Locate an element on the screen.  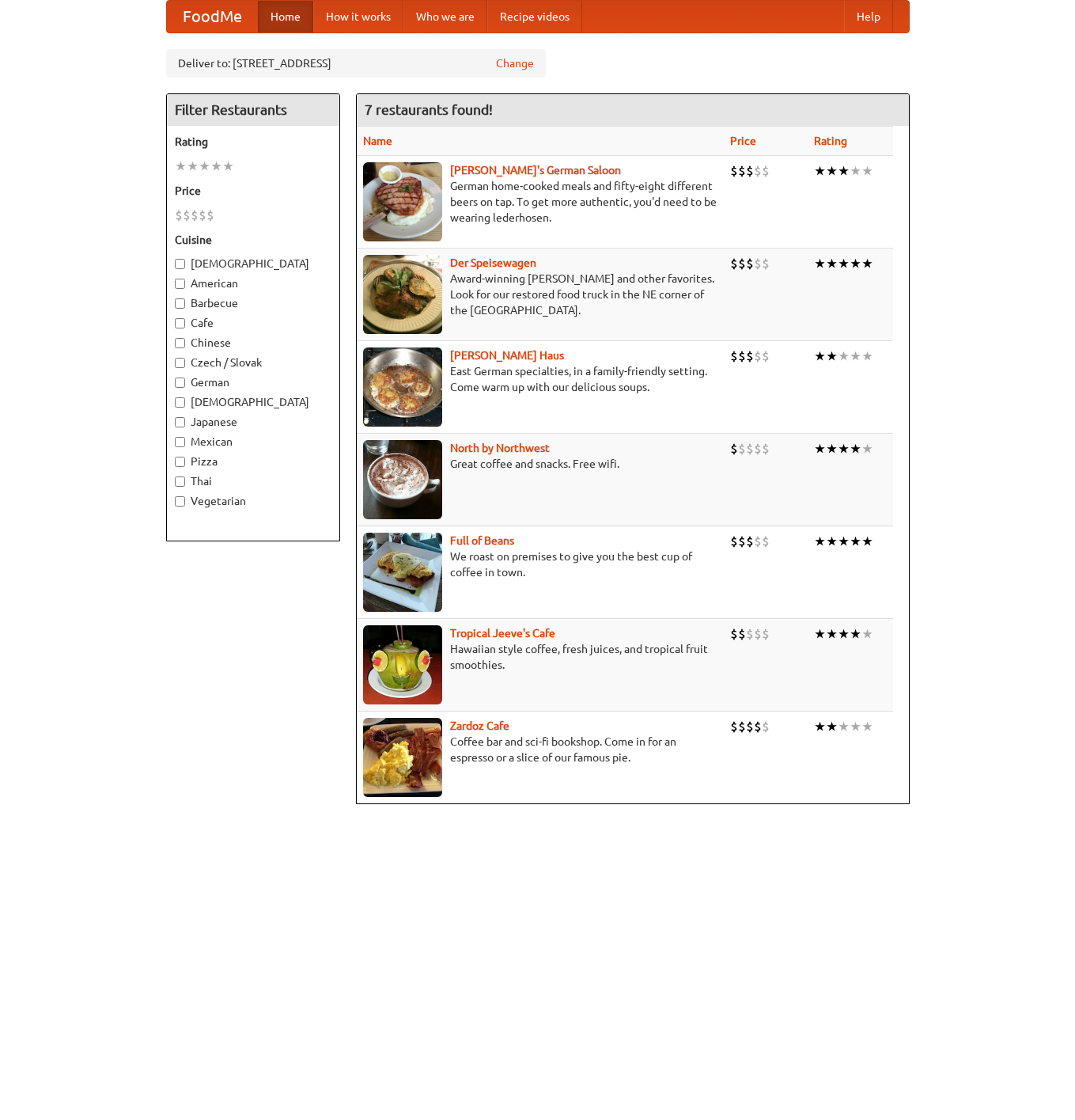
label: Czech / Slovak is located at coordinates (253, 362).